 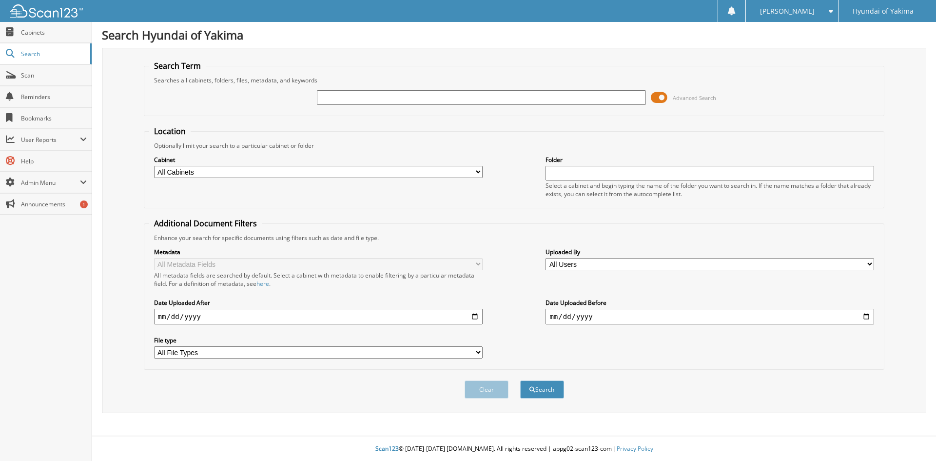 I want to click on span: Help, so click(x=54, y=161).